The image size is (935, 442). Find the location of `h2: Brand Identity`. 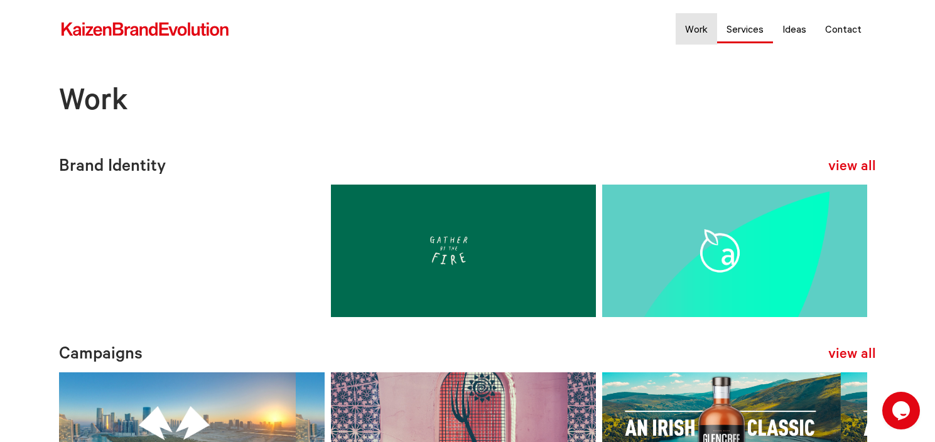

h2: Brand Identity is located at coordinates (467, 168).